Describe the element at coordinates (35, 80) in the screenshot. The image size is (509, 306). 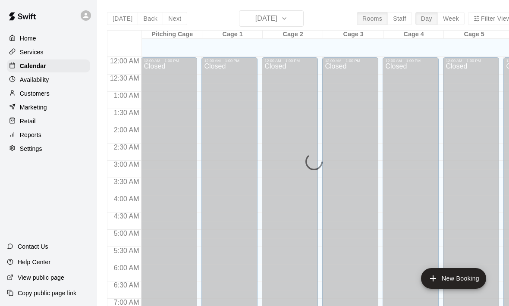
I see `p: Availability` at that location.